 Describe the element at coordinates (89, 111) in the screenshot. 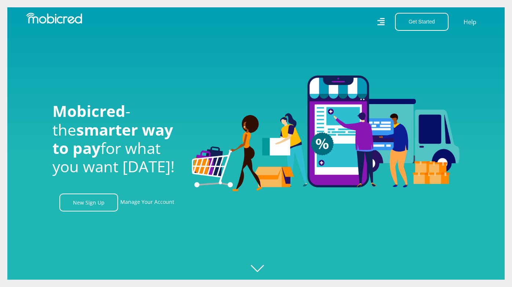

I see `span: Mobicred` at that location.